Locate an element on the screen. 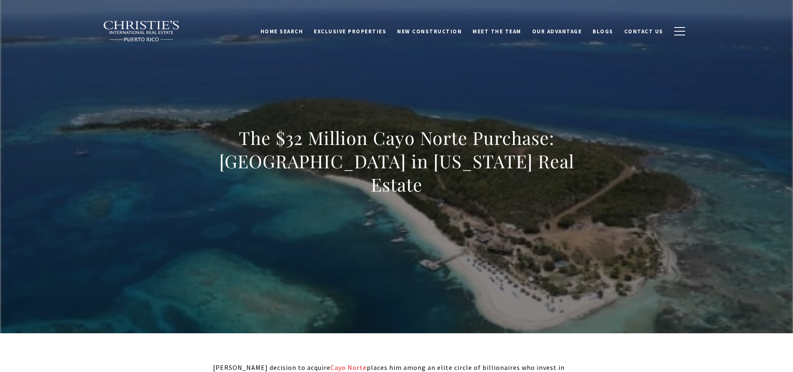 The height and width of the screenshot is (372, 793). a: Exclusive Properties is located at coordinates (350, 31).